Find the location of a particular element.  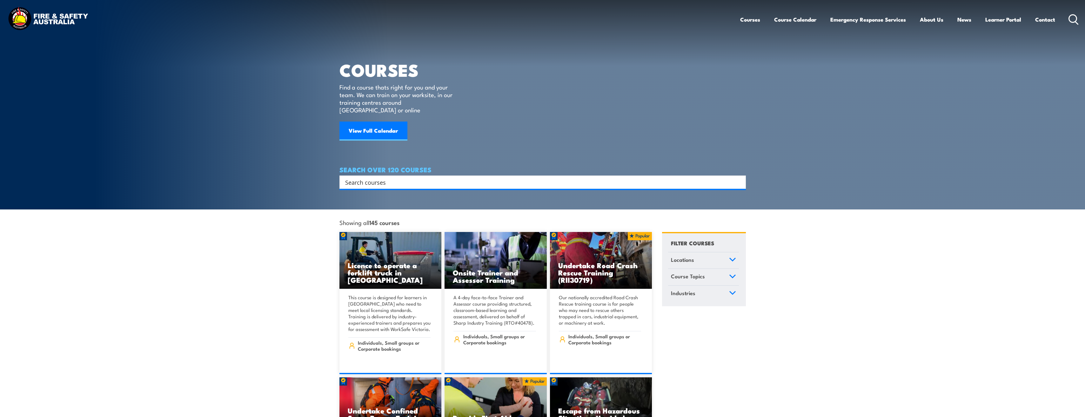

h3: Undertake Road Crash Rescue Training (RII30719) is located at coordinates (601, 272).